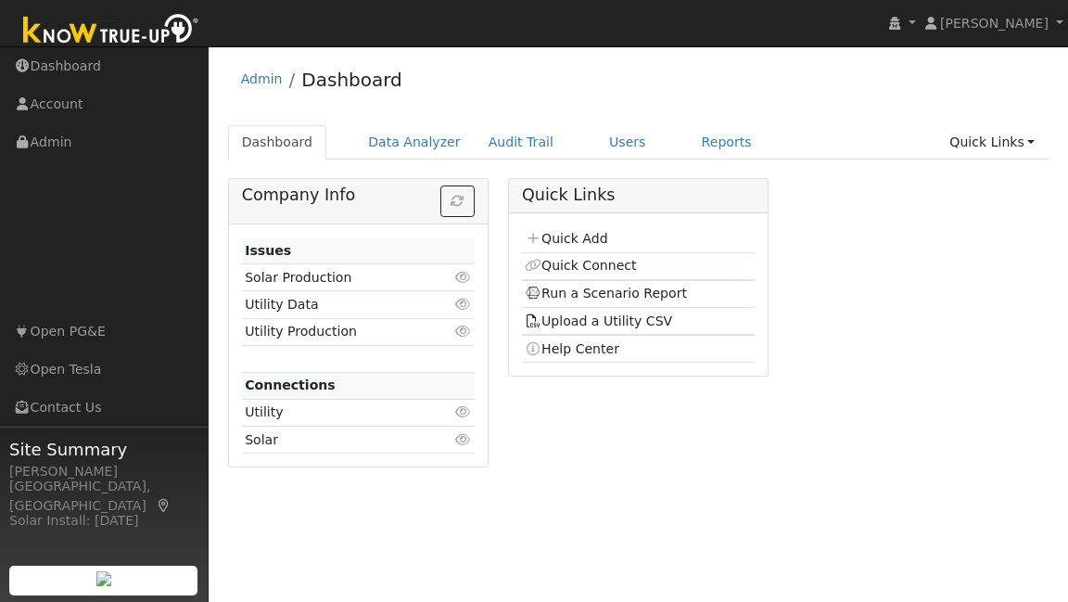 This screenshot has width=1068, height=602. I want to click on a: Quick Connect, so click(580, 265).